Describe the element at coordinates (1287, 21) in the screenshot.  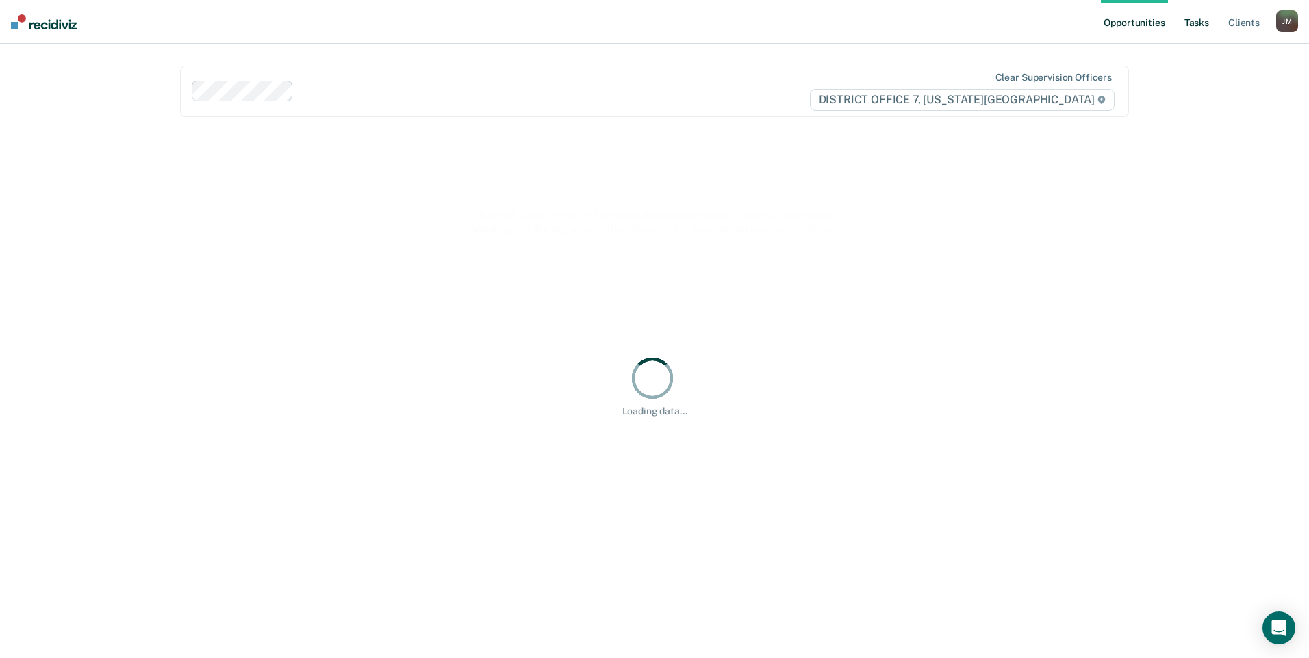
I see `div: J M` at that location.